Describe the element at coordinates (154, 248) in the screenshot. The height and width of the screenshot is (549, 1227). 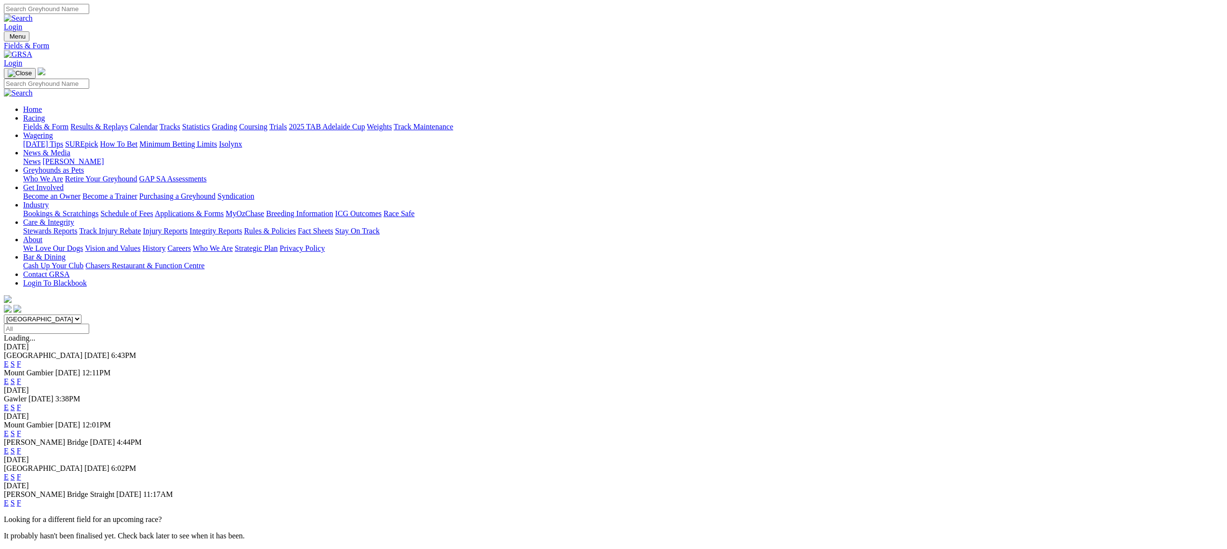
I see `a: History` at that location.